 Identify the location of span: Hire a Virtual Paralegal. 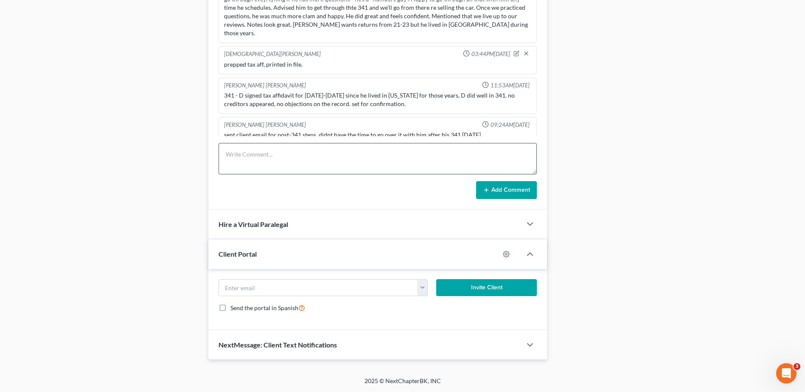
(253, 224).